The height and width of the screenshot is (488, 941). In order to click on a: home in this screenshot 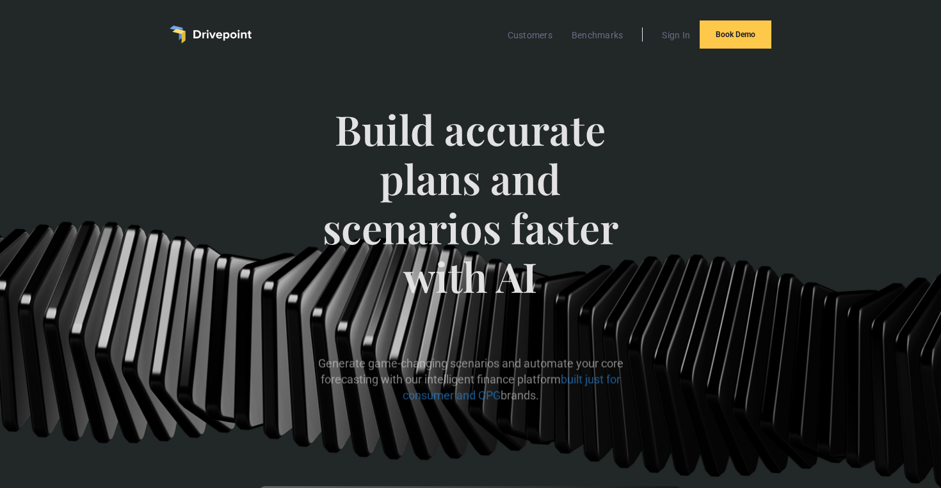, I will do `click(211, 35)`.